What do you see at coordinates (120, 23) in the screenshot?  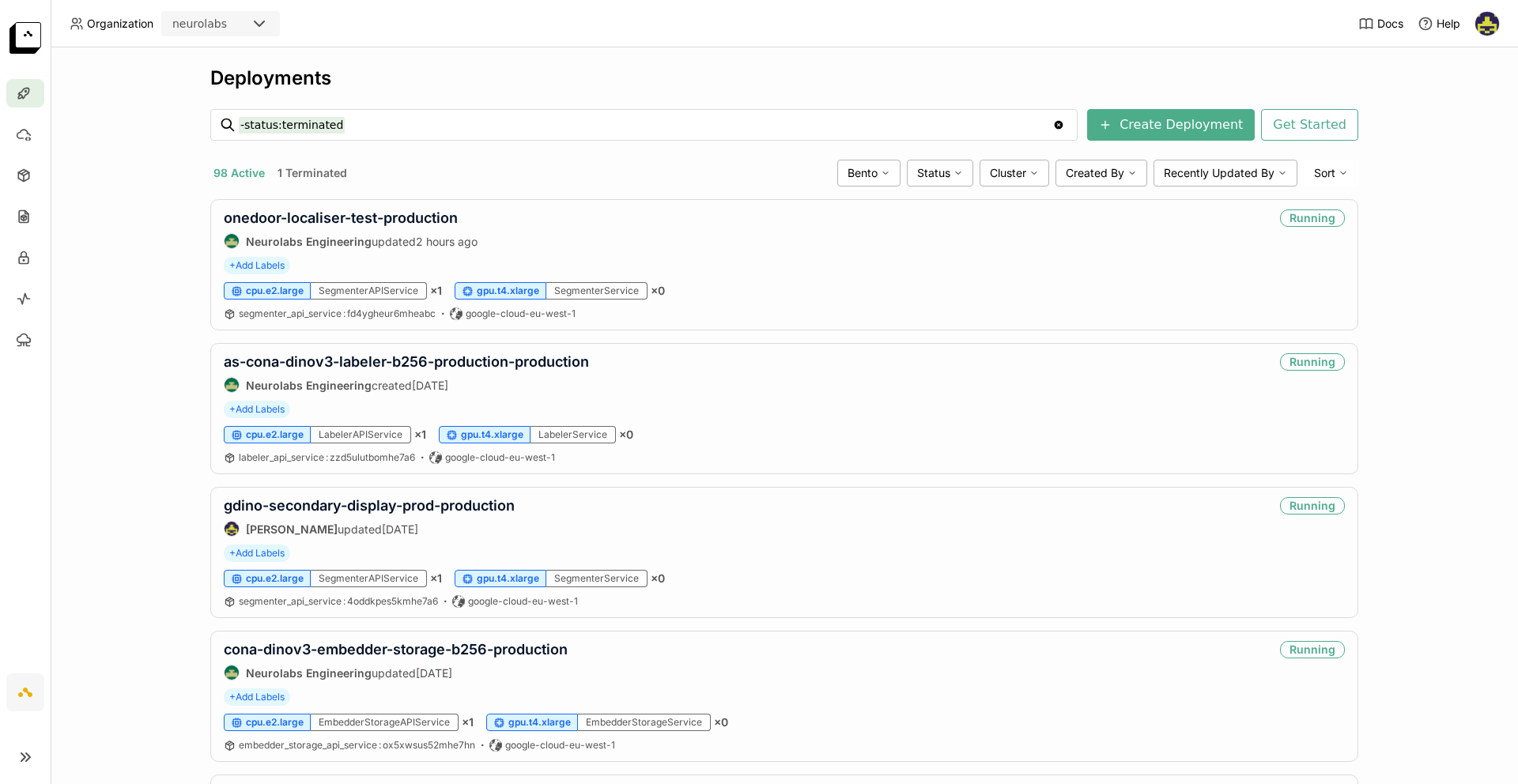 I see `span: Organization` at bounding box center [120, 23].